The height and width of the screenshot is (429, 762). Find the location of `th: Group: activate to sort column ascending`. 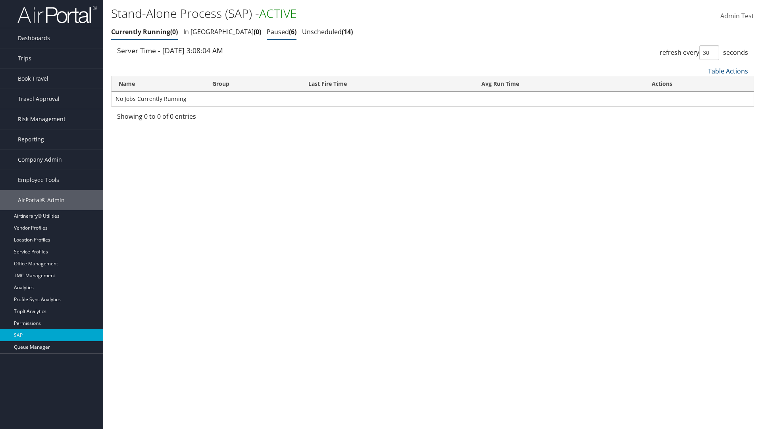

th: Group: activate to sort column ascending is located at coordinates (253, 84).